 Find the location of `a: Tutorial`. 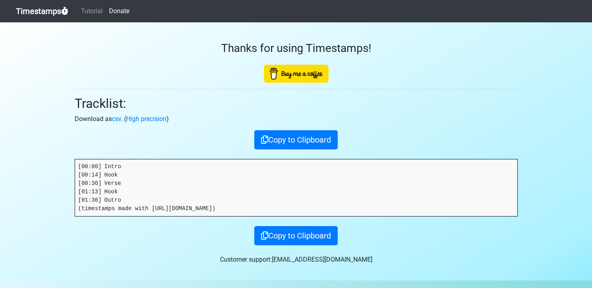

a: Tutorial is located at coordinates (92, 11).